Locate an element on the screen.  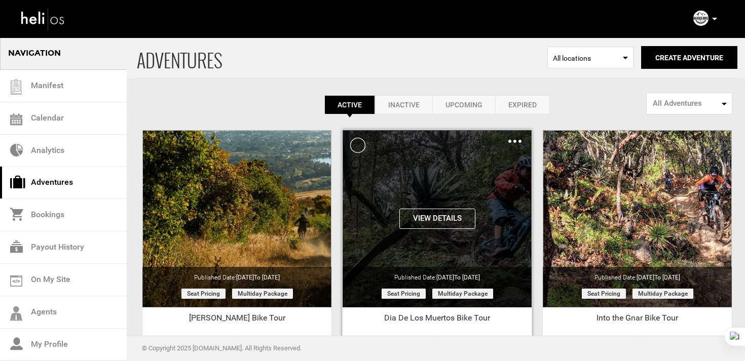
button: All Adventures is located at coordinates (689, 103).